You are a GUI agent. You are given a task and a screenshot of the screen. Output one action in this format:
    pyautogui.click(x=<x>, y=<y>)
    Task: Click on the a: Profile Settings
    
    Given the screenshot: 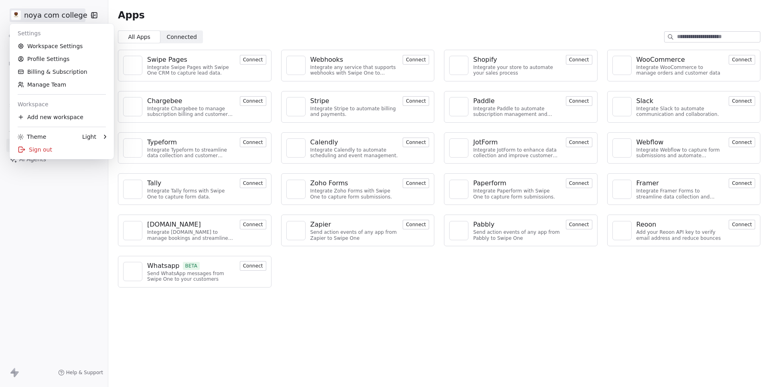 What is the action you would take?
    pyautogui.click(x=62, y=59)
    